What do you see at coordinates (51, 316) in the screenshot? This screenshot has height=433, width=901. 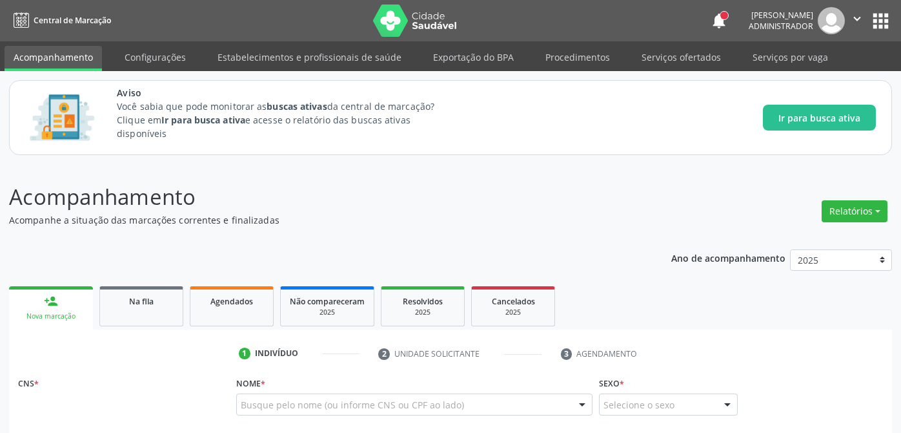 I see `div: Nova marcação` at bounding box center [51, 316].